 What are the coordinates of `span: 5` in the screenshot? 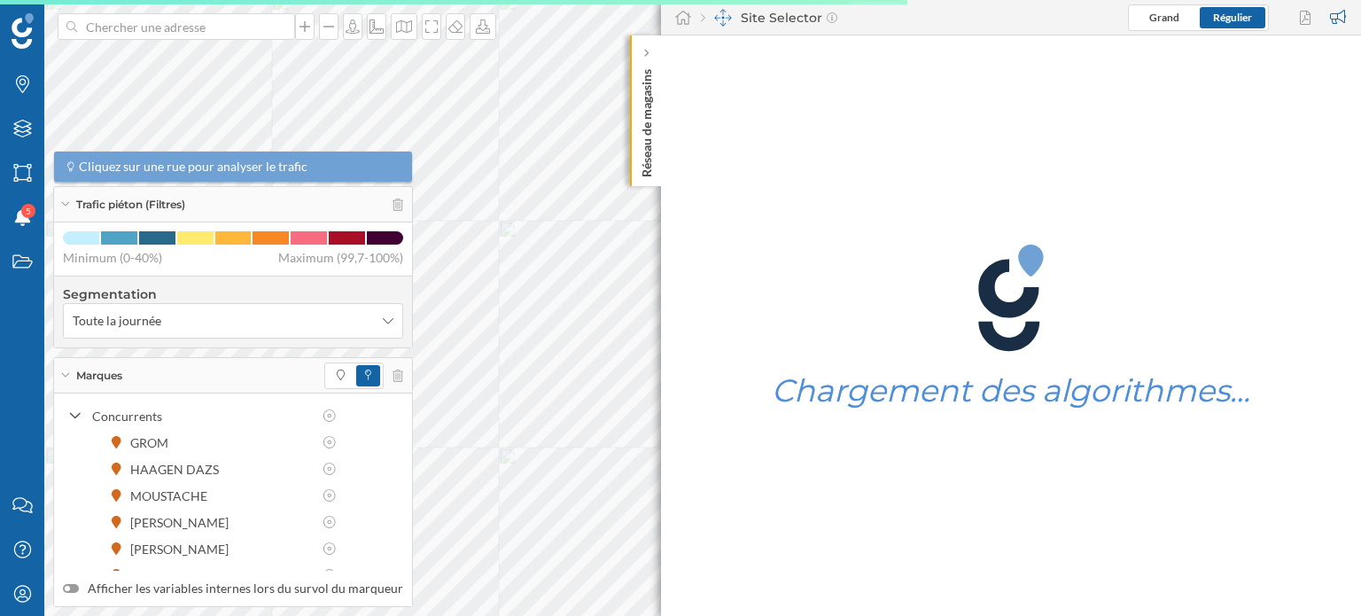 It's located at (28, 211).